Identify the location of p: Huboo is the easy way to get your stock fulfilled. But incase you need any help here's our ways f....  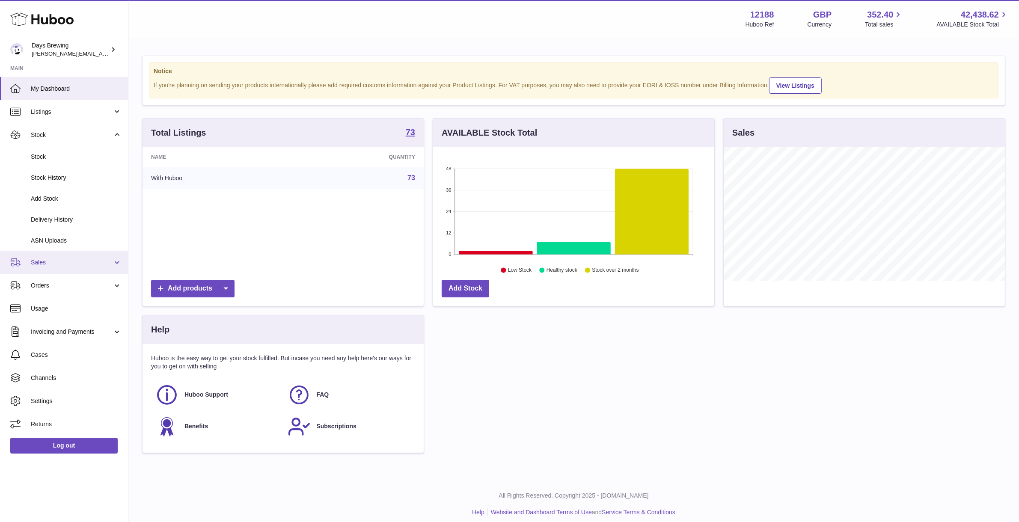
(283, 362).